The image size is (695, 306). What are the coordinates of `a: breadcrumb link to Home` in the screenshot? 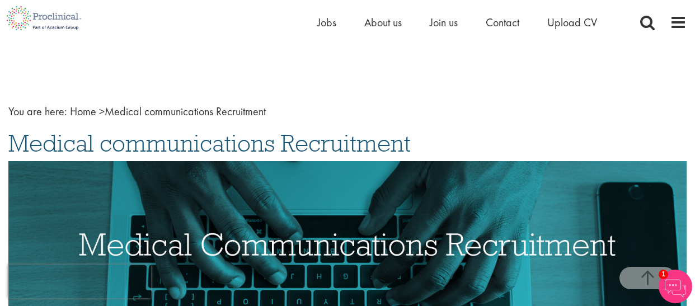 It's located at (83, 111).